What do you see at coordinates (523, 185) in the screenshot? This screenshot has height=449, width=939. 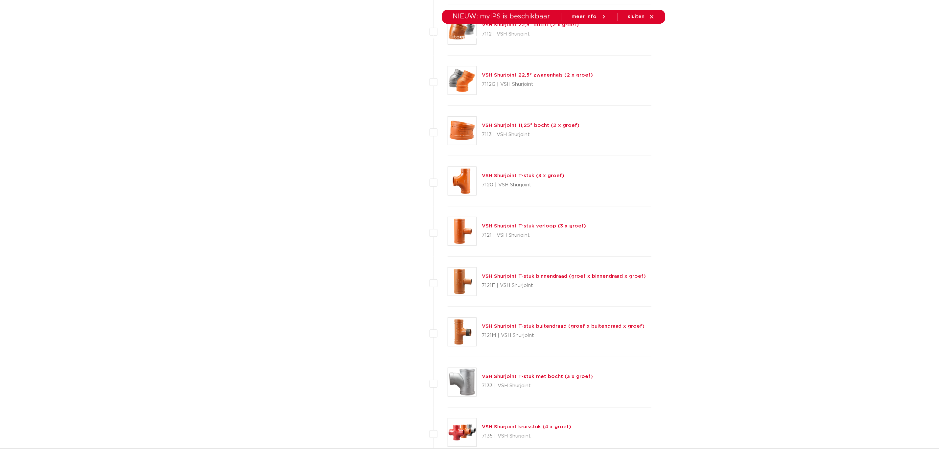 I see `p: 7120 | VSH Shurjoint` at bounding box center [523, 185].